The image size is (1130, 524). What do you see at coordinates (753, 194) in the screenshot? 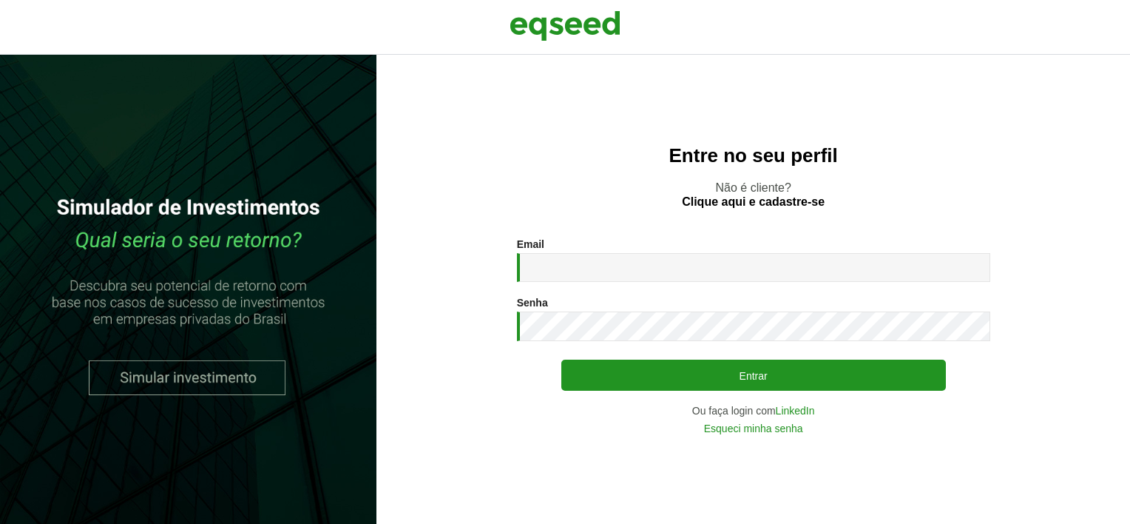
I see `p: Não é cliente?` at bounding box center [753, 194].